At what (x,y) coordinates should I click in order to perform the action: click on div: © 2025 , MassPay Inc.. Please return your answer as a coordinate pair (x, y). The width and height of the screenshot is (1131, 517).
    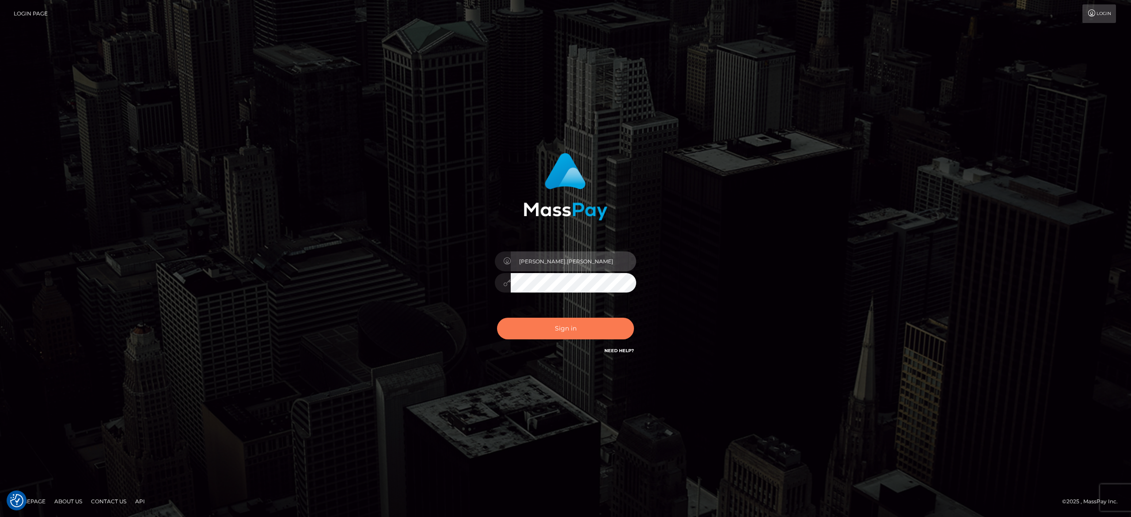
    Looking at the image, I should click on (1093, 501).